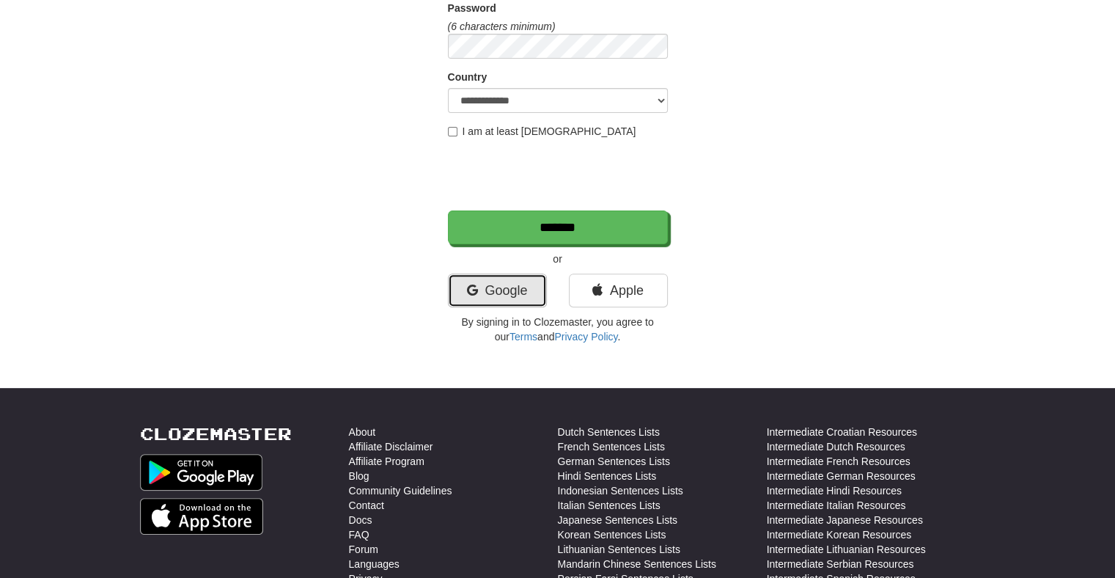 The height and width of the screenshot is (578, 1115). What do you see at coordinates (586, 336) in the screenshot?
I see `a: Privacy Policy` at bounding box center [586, 336].